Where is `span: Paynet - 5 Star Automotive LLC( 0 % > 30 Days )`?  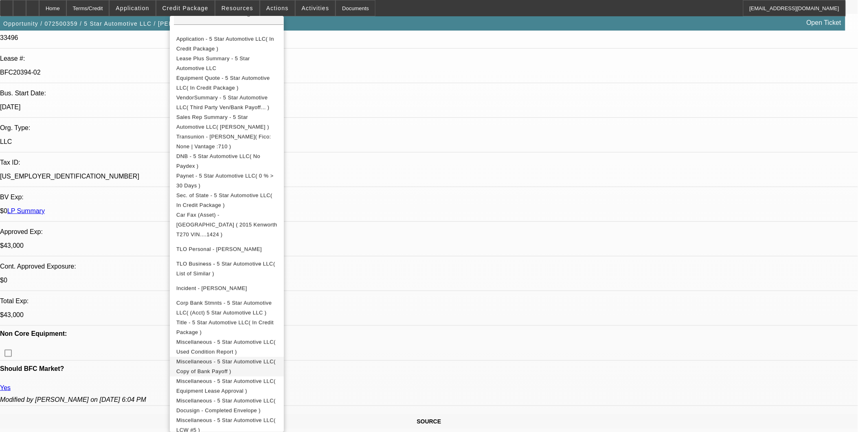 span: Paynet - 5 Star Automotive LLC( 0 % > 30 Days ) is located at coordinates (225, 180).